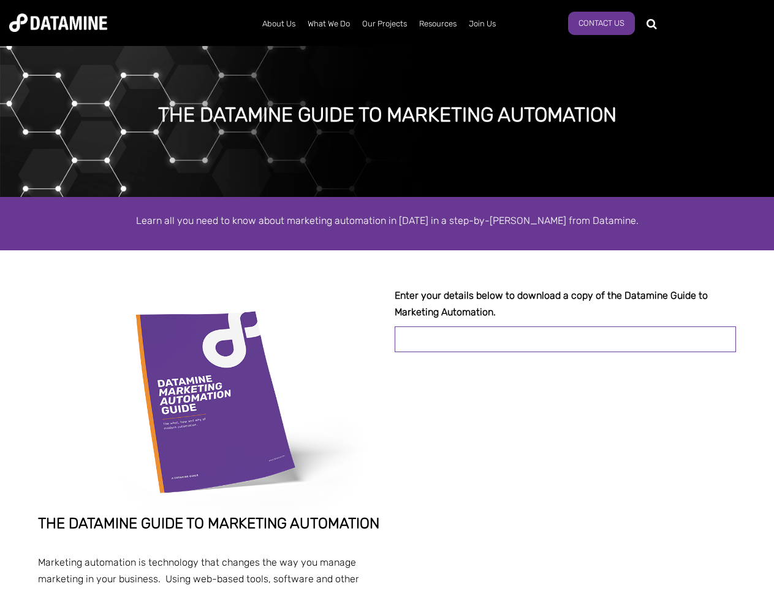 Image resolution: width=774 pixels, height=589 pixels. Describe the element at coordinates (387, 115) in the screenshot. I see `div: The datamine guide to Marketing Automation` at that location.